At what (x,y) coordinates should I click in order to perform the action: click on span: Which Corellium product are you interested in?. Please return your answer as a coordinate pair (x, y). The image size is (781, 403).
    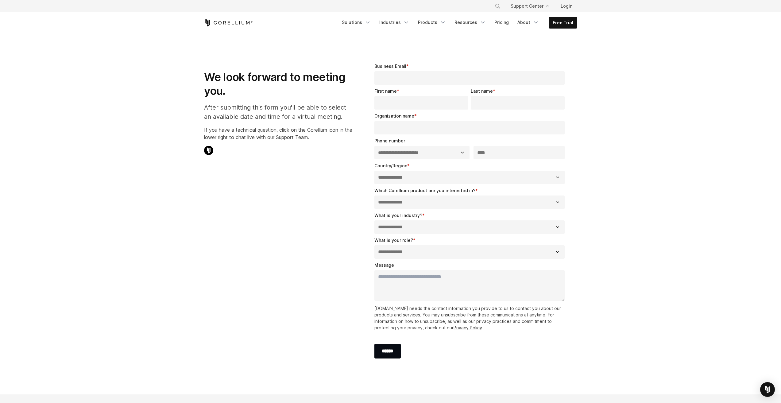
    Looking at the image, I should click on (425, 190).